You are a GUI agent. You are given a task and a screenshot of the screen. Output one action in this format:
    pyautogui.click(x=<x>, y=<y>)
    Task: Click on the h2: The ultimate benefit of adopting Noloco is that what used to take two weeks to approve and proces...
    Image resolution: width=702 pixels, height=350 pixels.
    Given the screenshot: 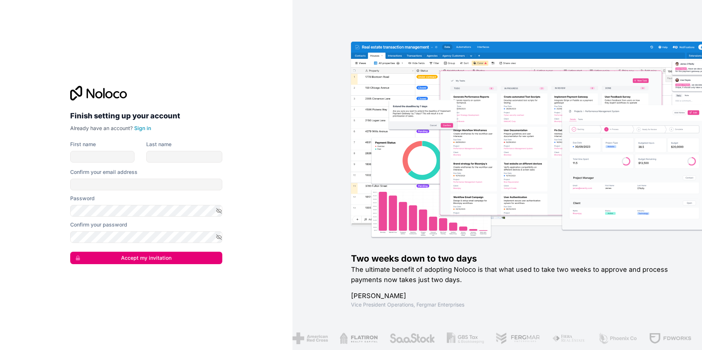 What is the action you would take?
    pyautogui.click(x=515, y=275)
    